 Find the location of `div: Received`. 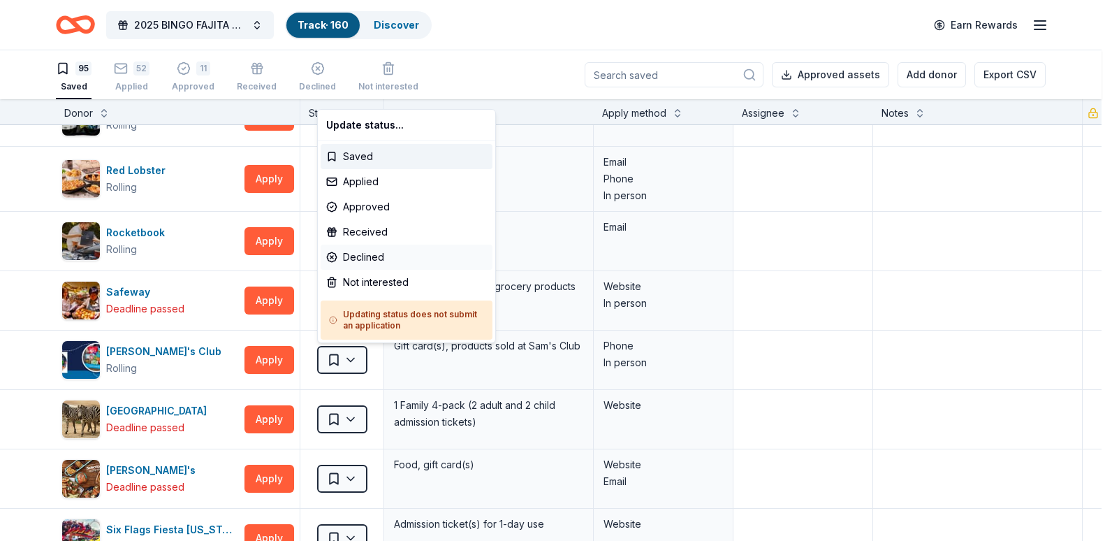

div: Received is located at coordinates (407, 232).